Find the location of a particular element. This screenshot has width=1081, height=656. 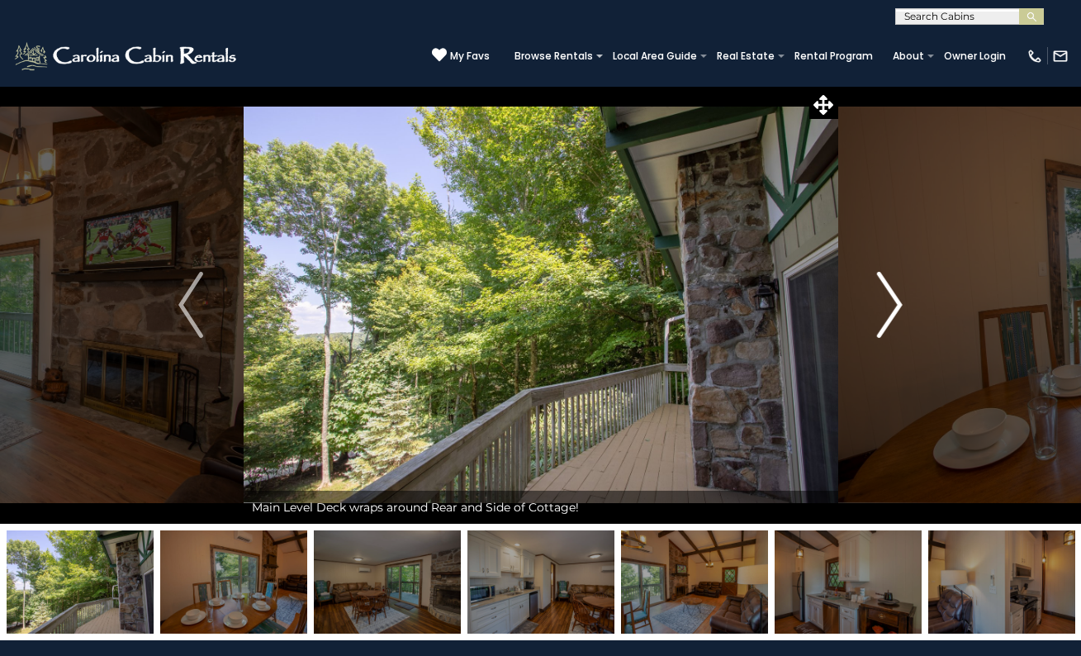

button: Next is located at coordinates (890, 305).